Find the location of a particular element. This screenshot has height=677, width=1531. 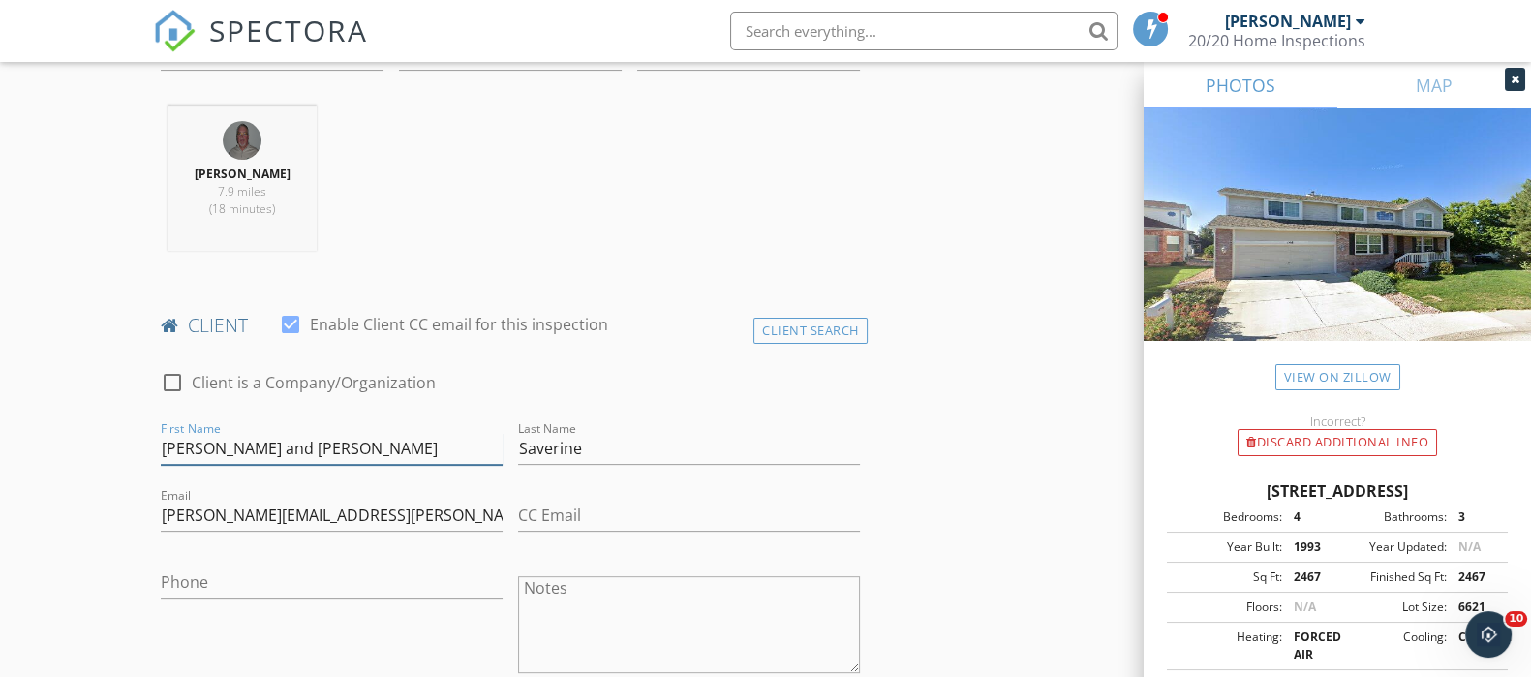

div: Incorrect? is located at coordinates (1337, 421).